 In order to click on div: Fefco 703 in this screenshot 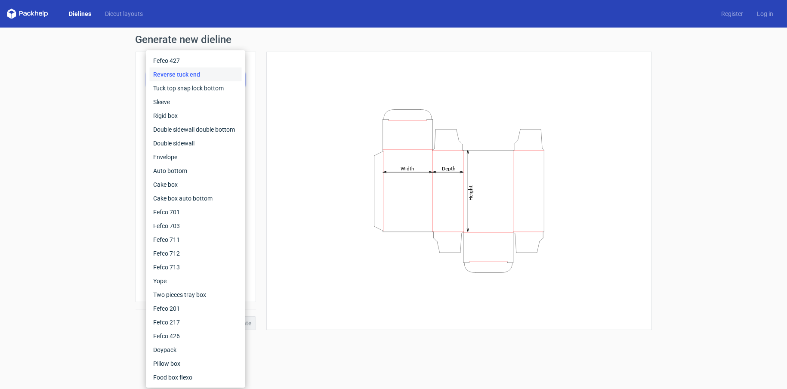, I will do `click(196, 226)`.